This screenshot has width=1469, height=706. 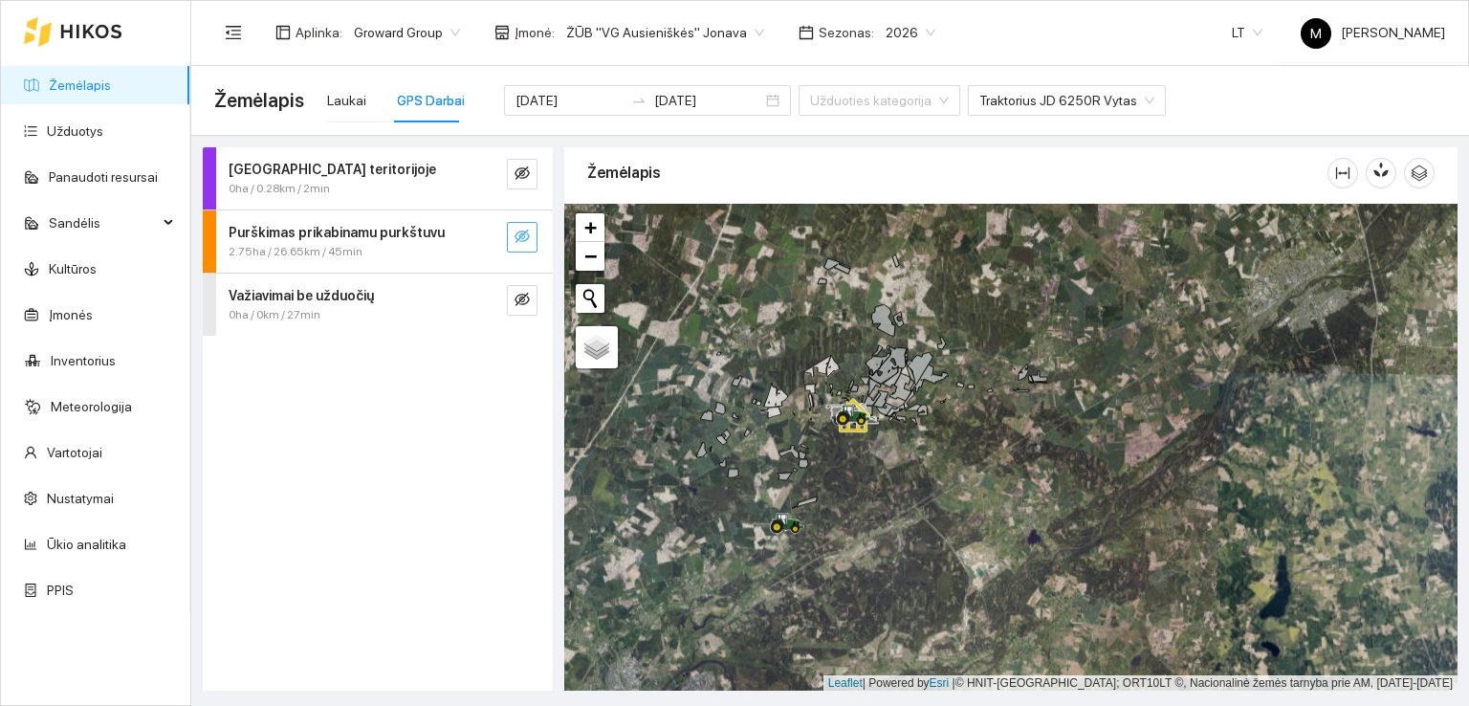 I want to click on span: to, so click(x=639, y=100).